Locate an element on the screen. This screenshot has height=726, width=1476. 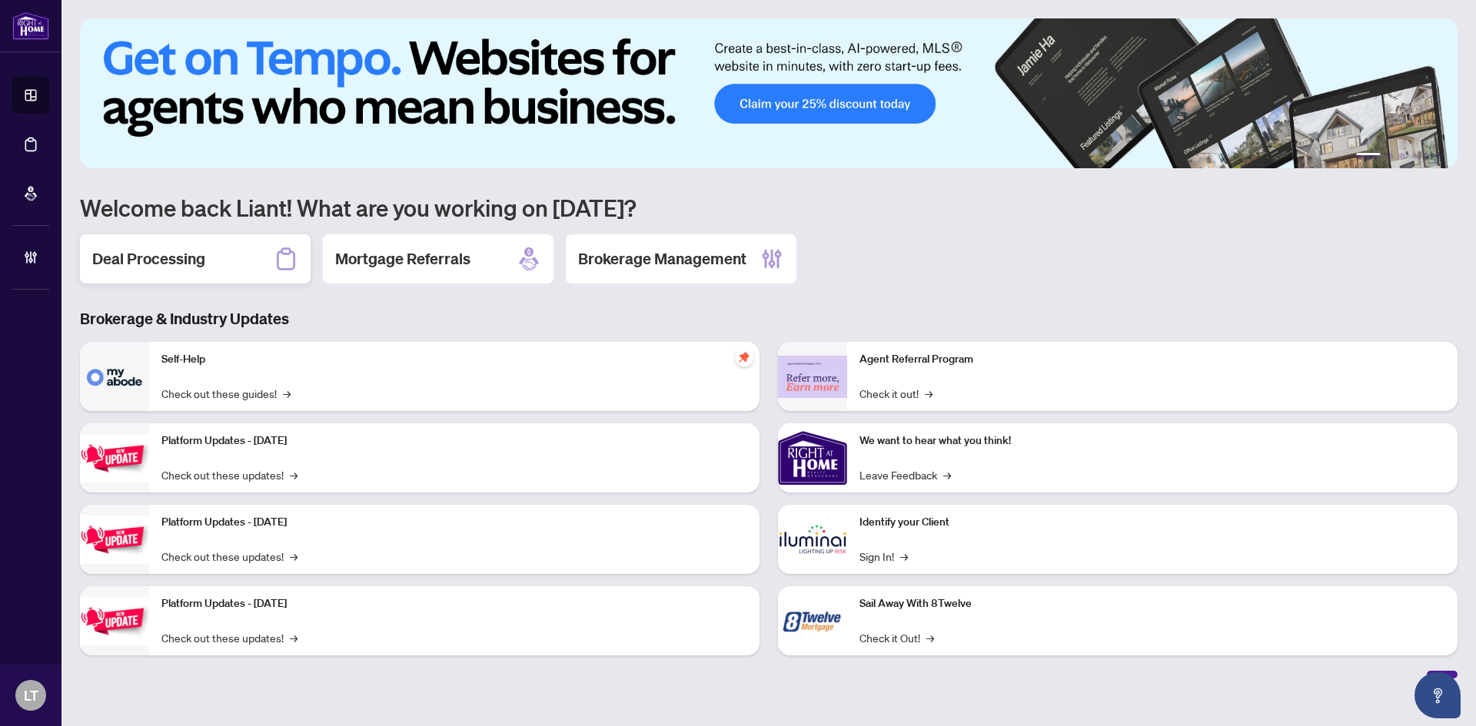
img: Identify your Client is located at coordinates (813, 540).